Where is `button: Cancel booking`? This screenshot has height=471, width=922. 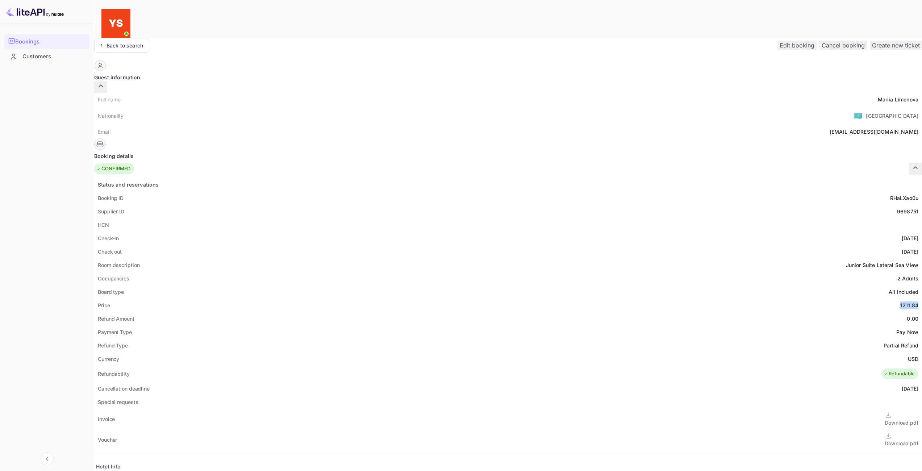 button: Cancel booking is located at coordinates (843, 45).